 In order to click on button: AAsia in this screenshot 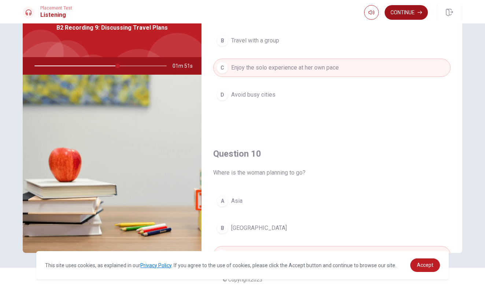, I will do `click(332, 201)`.